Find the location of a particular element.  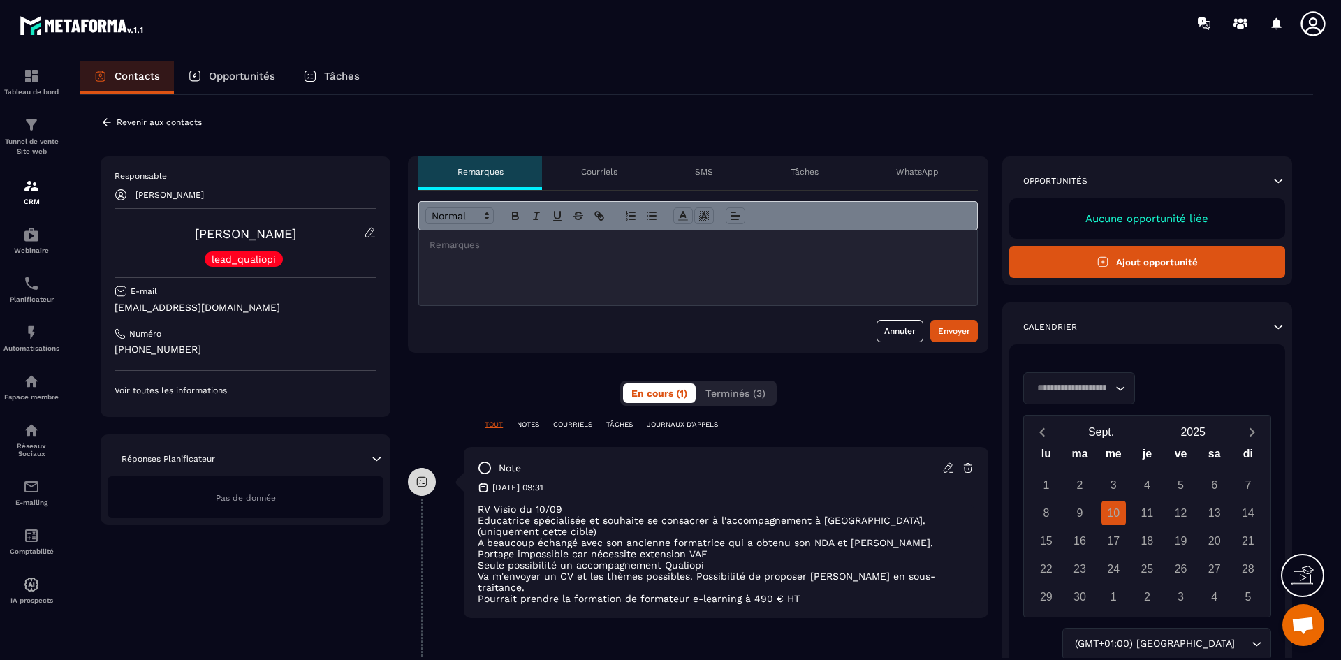

p: Revenir aux contacts is located at coordinates (159, 122).